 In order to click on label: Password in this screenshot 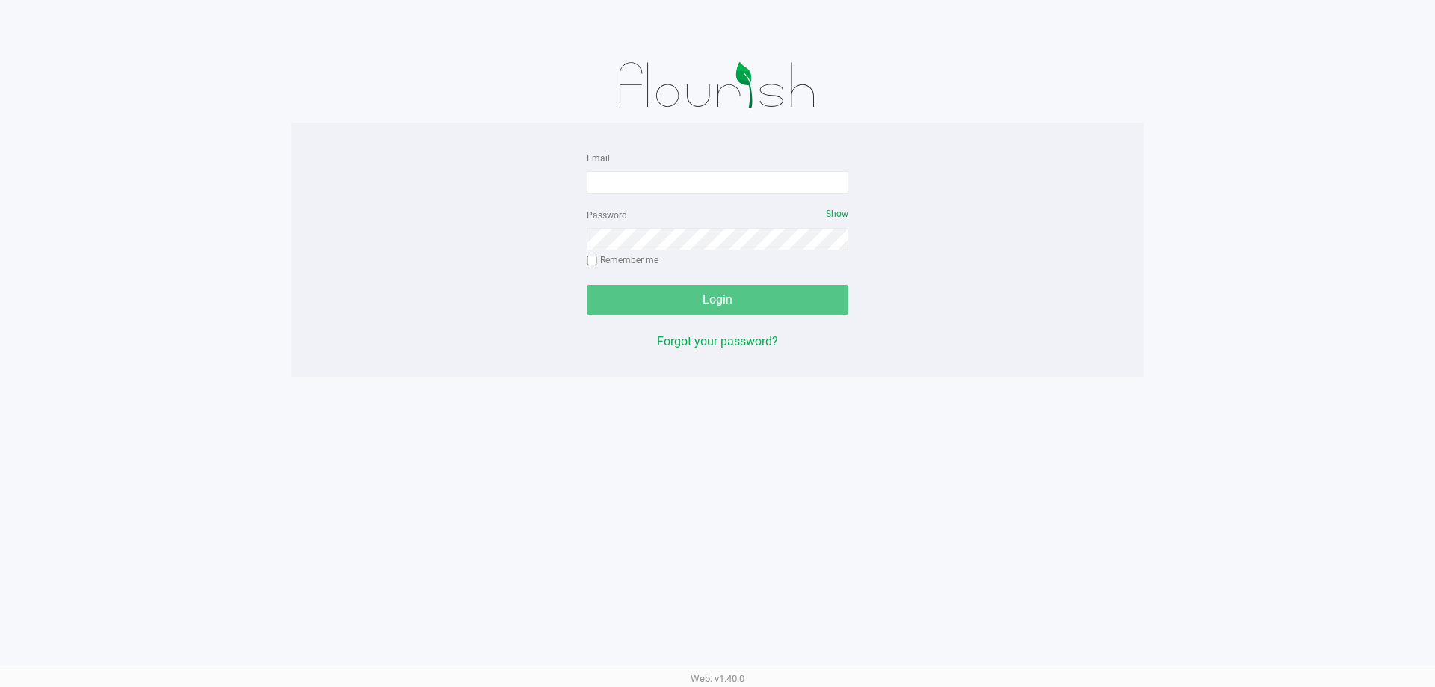, I will do `click(607, 215)`.